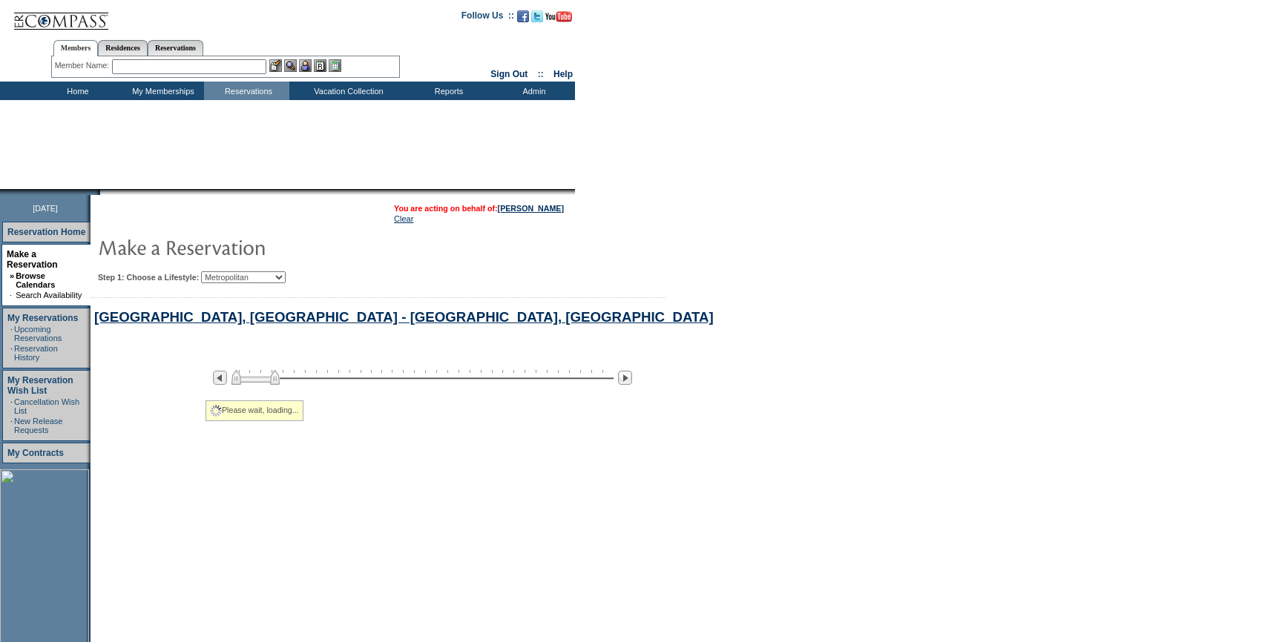  I want to click on b: Step 1: Choose a Lifestyle:, so click(148, 277).